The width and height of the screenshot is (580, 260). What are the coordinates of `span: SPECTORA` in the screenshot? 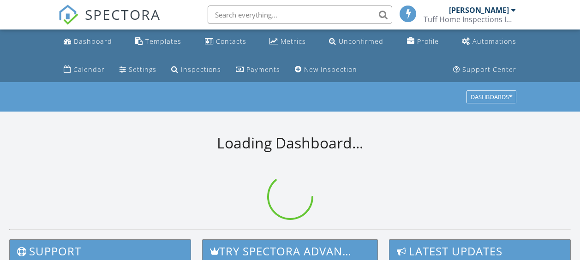 It's located at (123, 14).